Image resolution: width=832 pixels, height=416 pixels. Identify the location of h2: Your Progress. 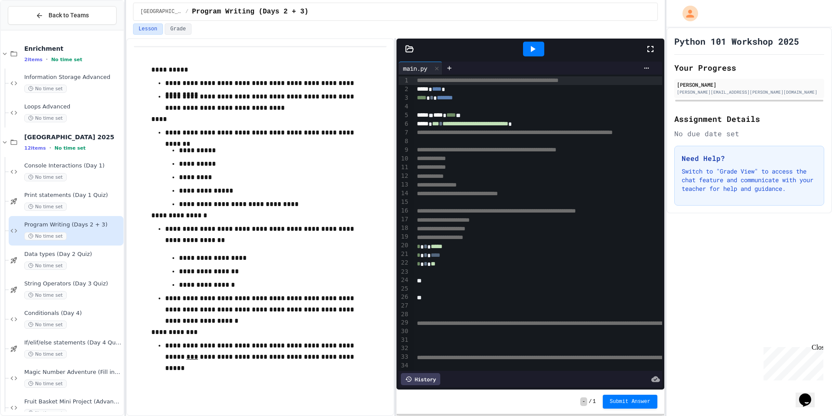
(749, 68).